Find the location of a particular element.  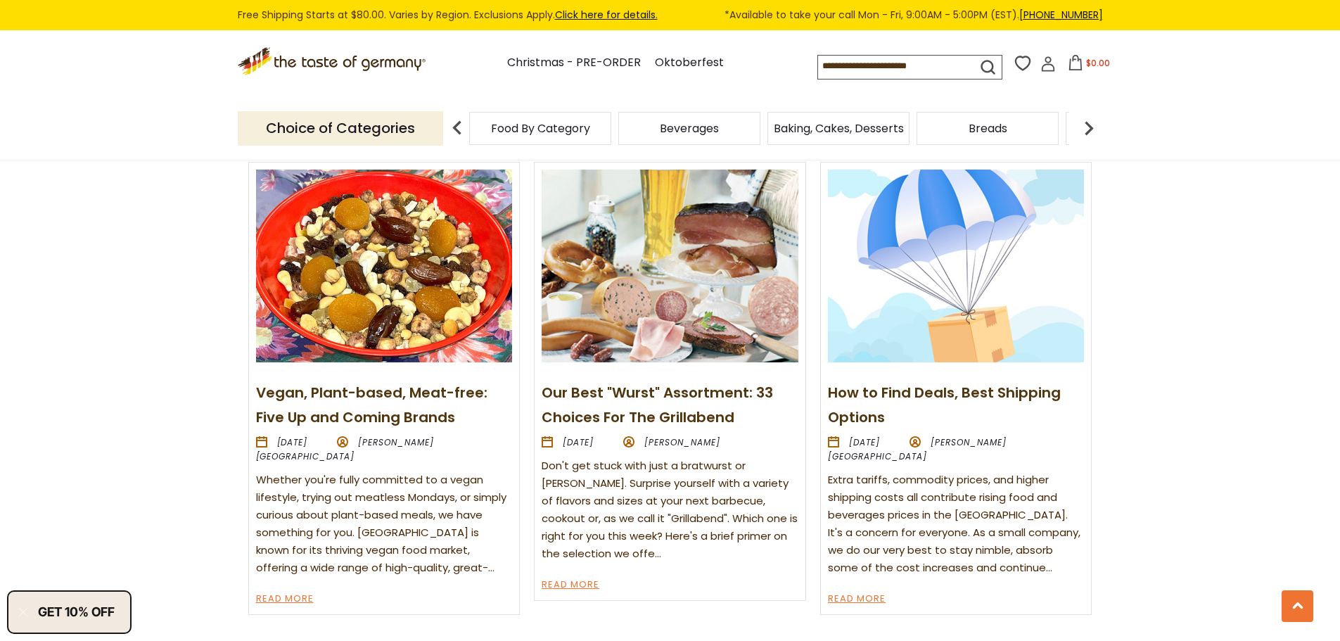

p: Choice of Categories is located at coordinates (340, 128).